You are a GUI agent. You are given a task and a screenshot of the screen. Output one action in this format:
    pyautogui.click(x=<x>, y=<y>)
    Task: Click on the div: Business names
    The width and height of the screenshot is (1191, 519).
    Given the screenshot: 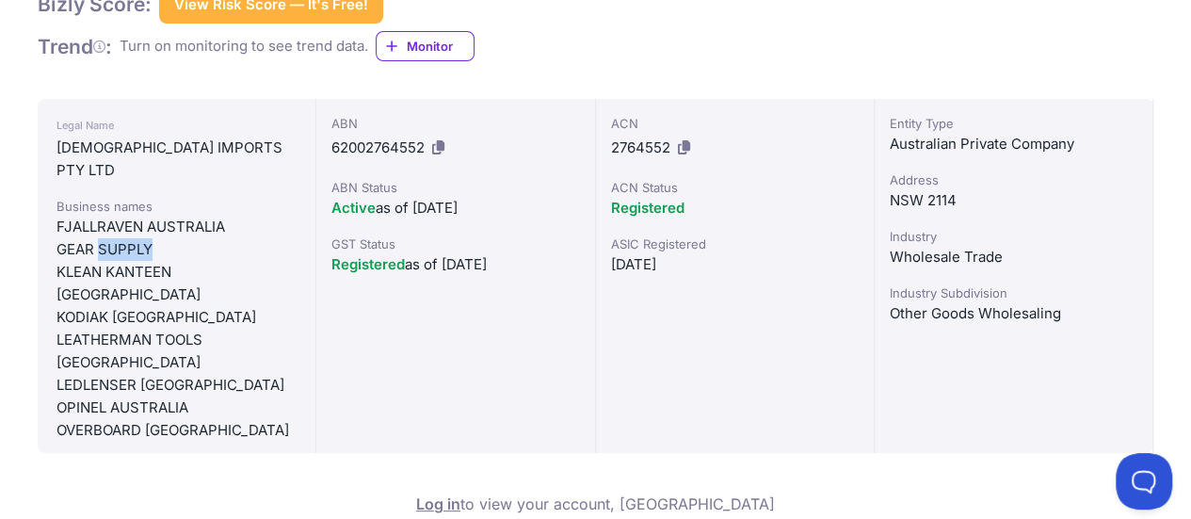 What is the action you would take?
    pyautogui.click(x=176, y=206)
    